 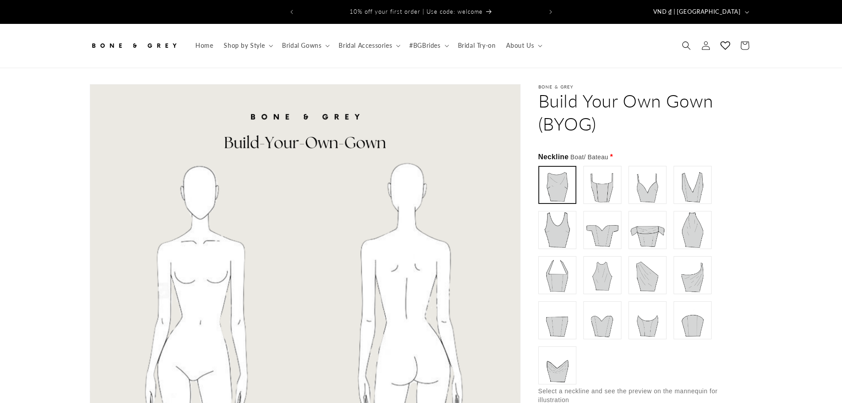 What do you see at coordinates (558, 185) in the screenshot?
I see `img: https://cdn.shopify.com/s/files/1/0750/3832/7081/files/boat_neck_e90dd235-88bb-46b2-8369-a1b9d139...` at bounding box center [558, 185].